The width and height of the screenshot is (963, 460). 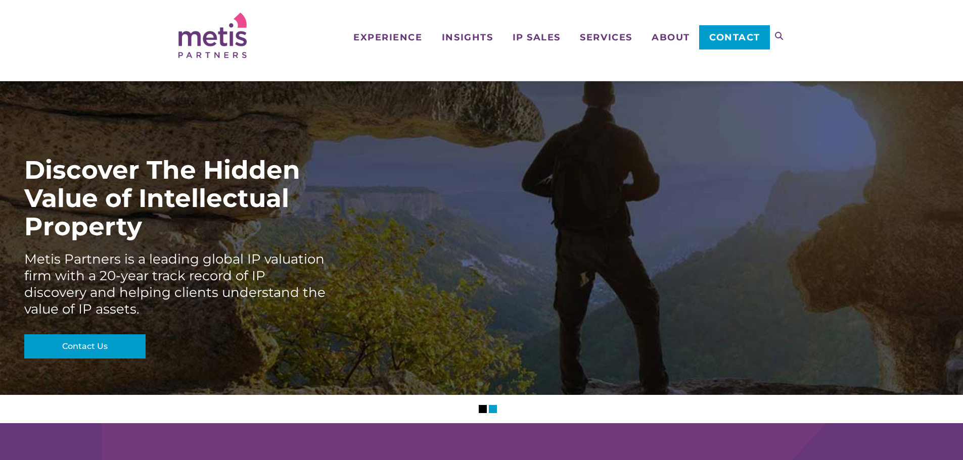 What do you see at coordinates (734, 37) in the screenshot?
I see `span: Contact` at bounding box center [734, 37].